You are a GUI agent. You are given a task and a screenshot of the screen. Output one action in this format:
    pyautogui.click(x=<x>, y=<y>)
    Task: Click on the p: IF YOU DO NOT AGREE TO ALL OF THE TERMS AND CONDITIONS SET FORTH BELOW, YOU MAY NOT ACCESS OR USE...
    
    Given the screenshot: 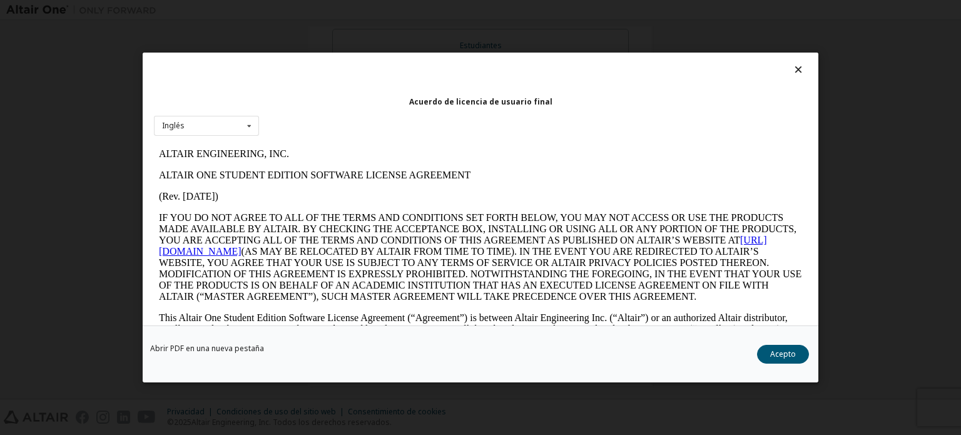 What is the action you would take?
    pyautogui.click(x=327, y=114)
    